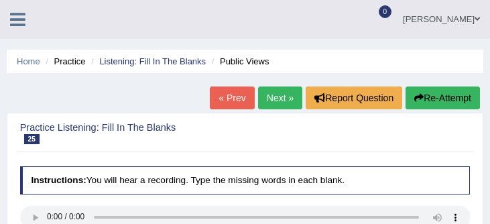  I want to click on b: Instructions:, so click(58, 180).